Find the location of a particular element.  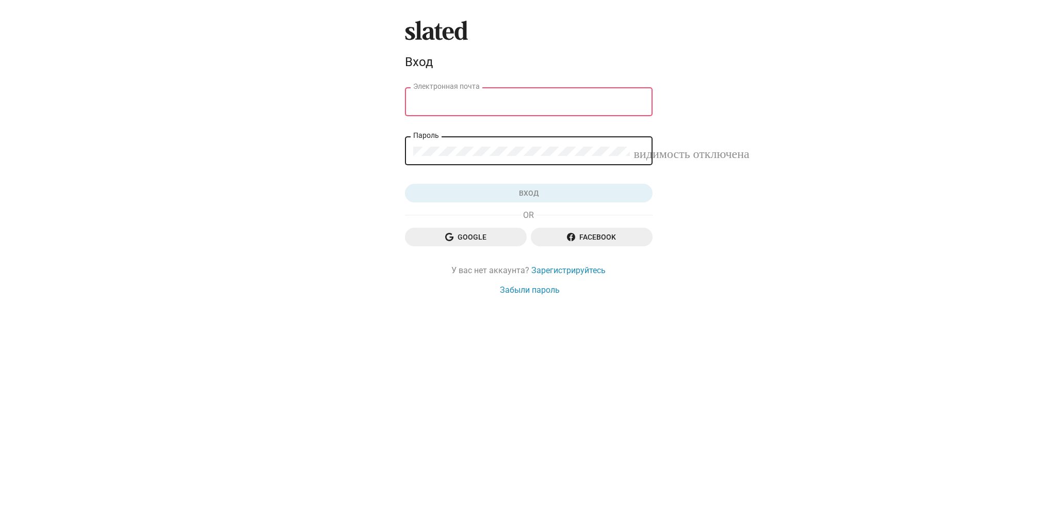

button: Facebook is located at coordinates (592, 237).